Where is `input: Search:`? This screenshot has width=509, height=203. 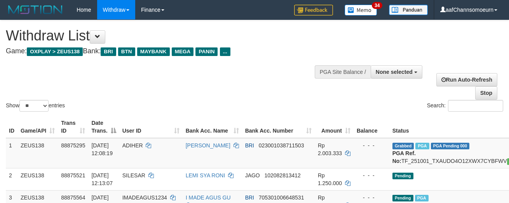 input: Search: is located at coordinates (476, 106).